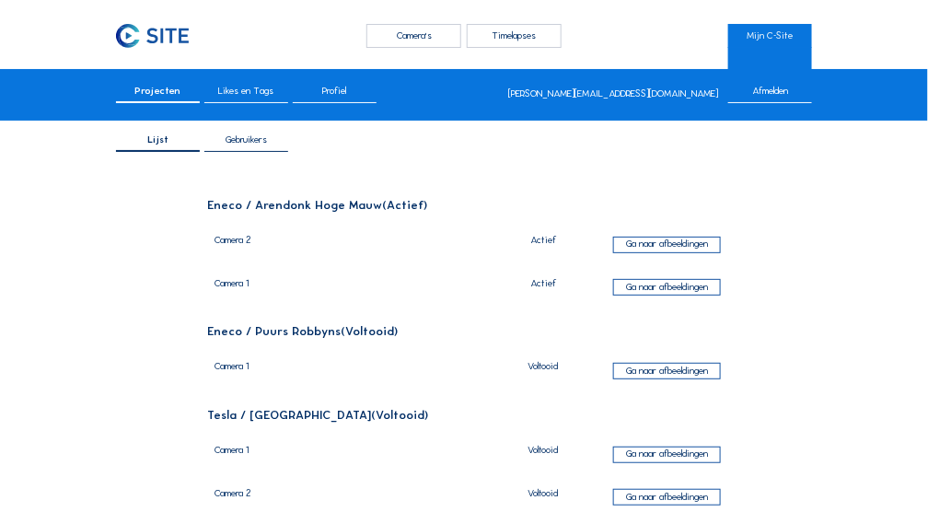 The height and width of the screenshot is (512, 928). Describe the element at coordinates (157, 91) in the screenshot. I see `span: Projecten` at that location.